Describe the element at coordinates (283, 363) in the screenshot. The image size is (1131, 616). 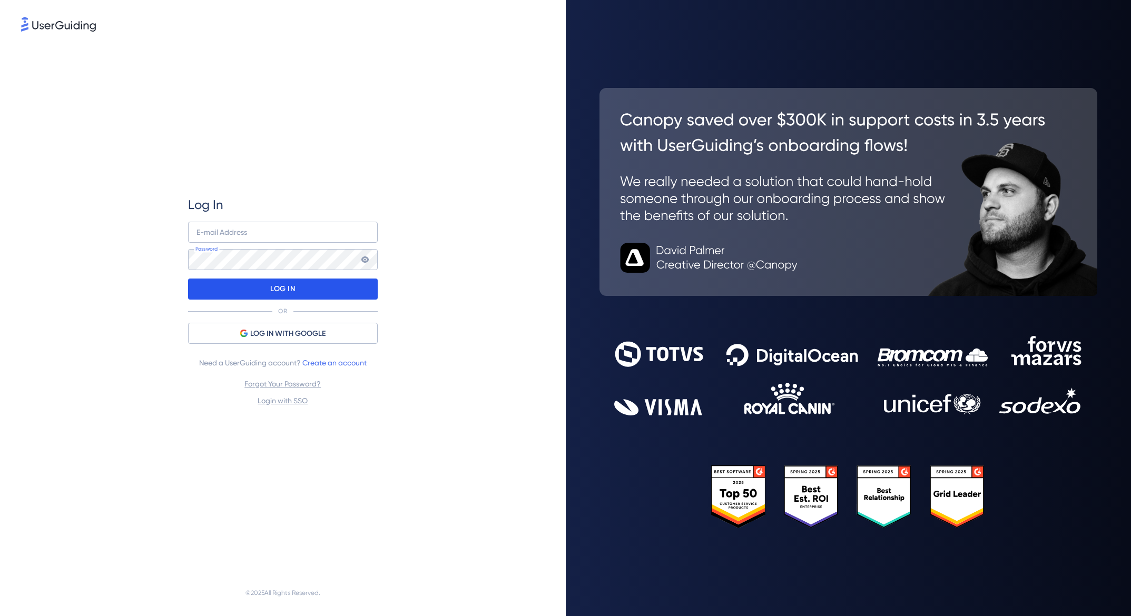
I see `span: Need a UserGuiding account?` at that location.